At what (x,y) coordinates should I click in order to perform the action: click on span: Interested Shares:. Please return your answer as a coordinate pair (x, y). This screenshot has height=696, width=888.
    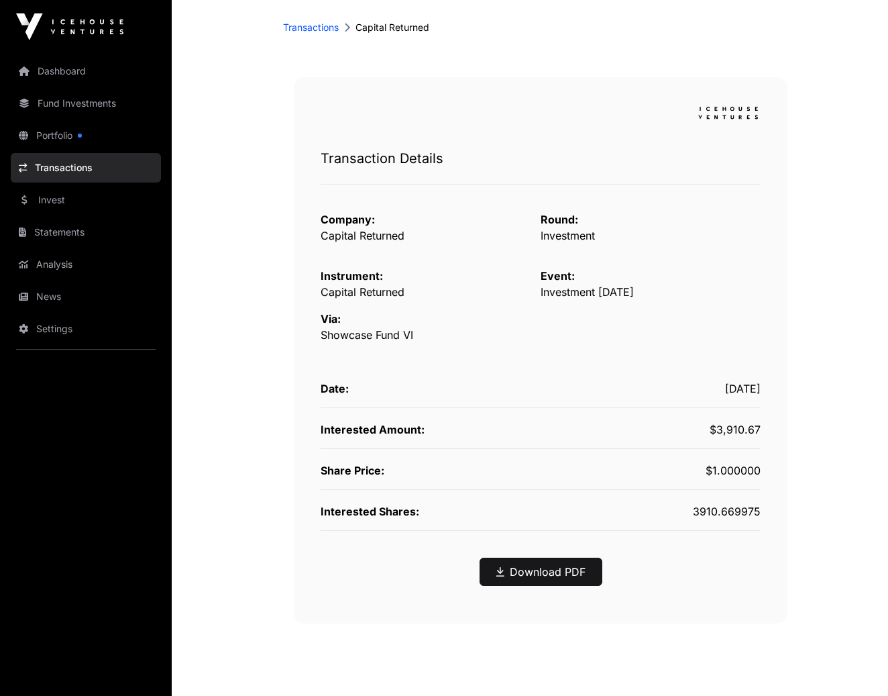
    Looking at the image, I should click on (370, 511).